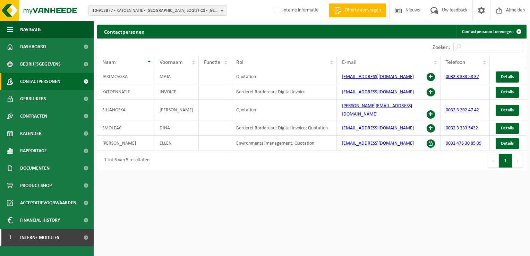 This screenshot has width=530, height=256. What do you see at coordinates (35, 168) in the screenshot?
I see `span: Documenten` at bounding box center [35, 168].